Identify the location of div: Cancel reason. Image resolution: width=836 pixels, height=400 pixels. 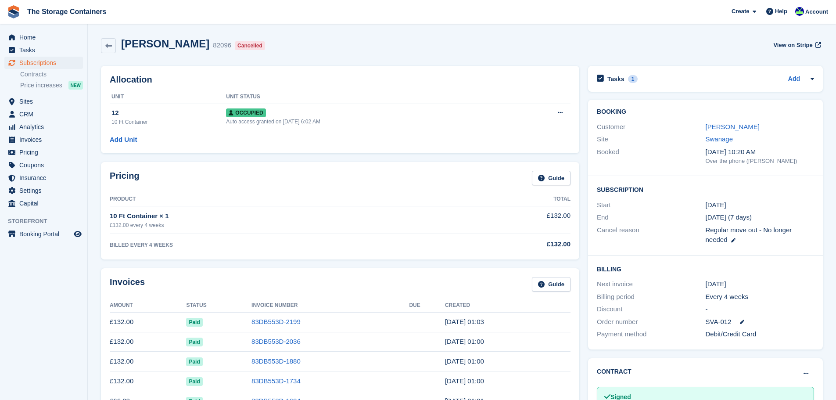
(651, 235).